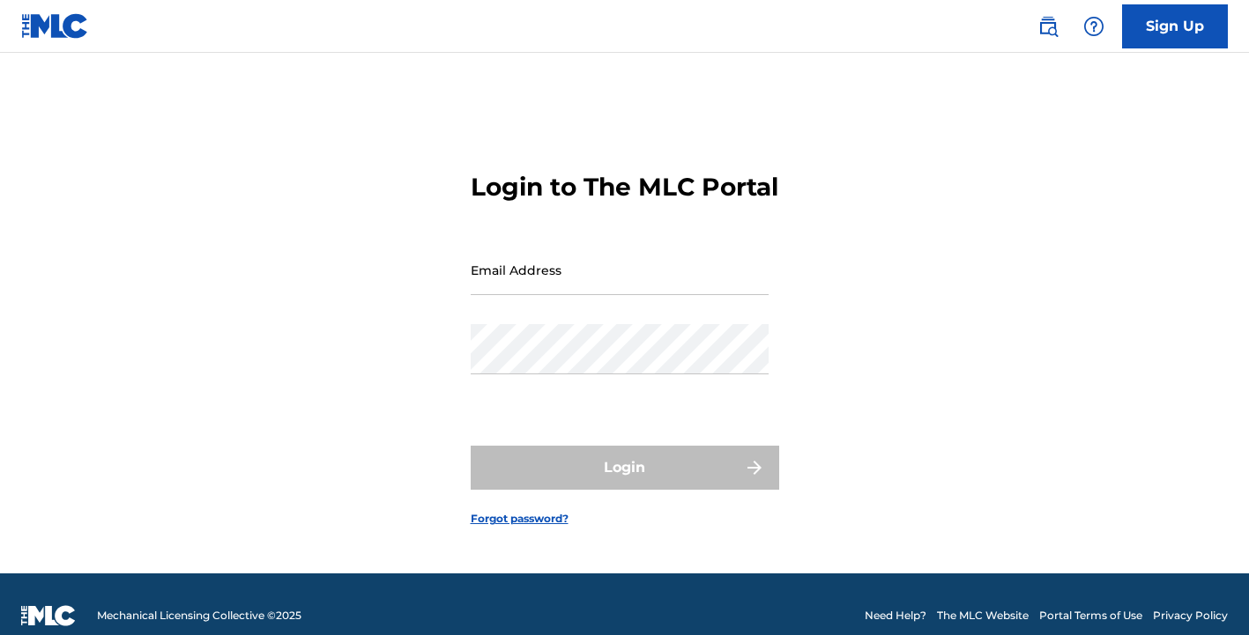  Describe the element at coordinates (1090, 616) in the screenshot. I see `a: Portal Terms of Use` at that location.